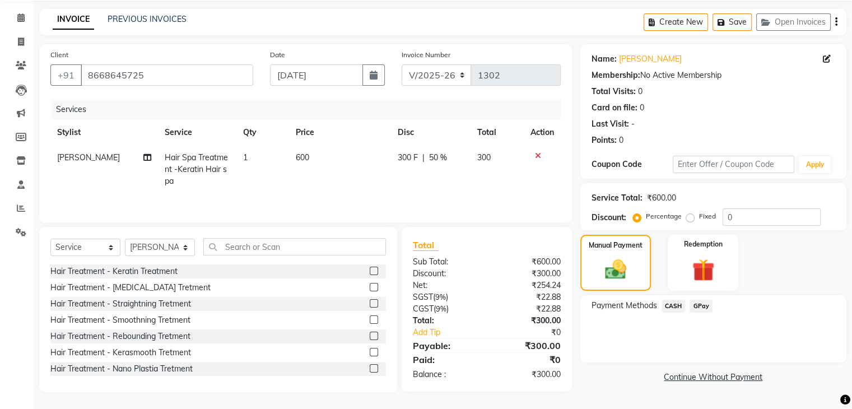  I want to click on div: Name:, so click(604, 59).